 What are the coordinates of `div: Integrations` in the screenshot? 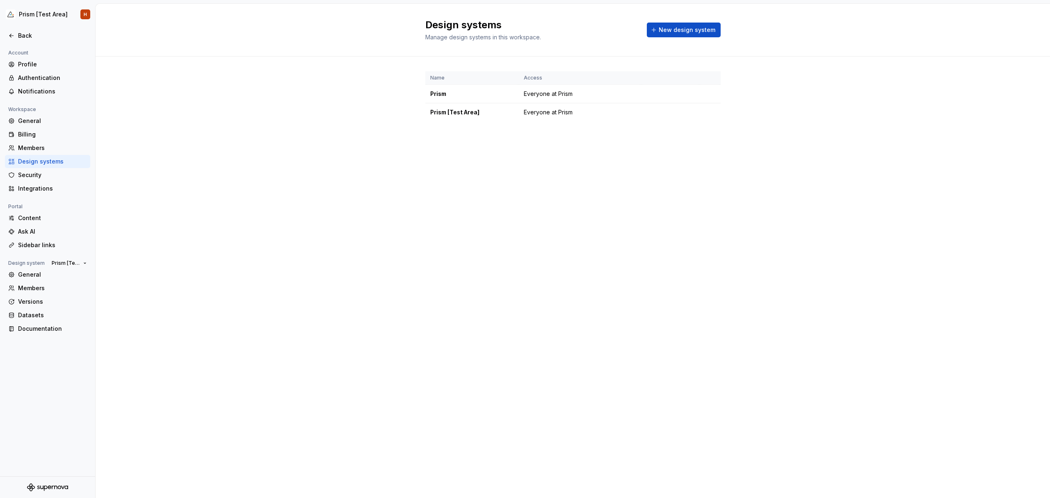 It's located at (52, 189).